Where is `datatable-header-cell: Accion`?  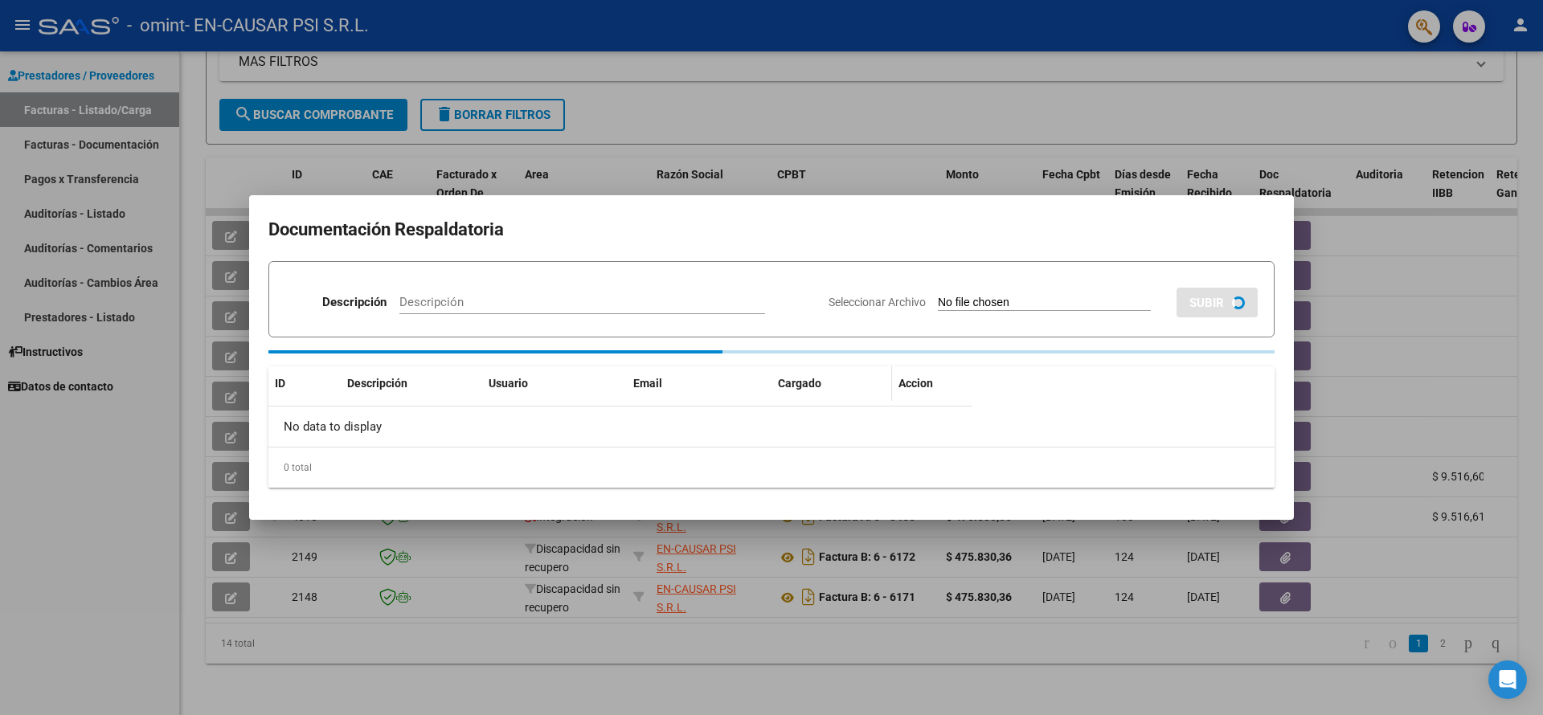 datatable-header-cell: Accion is located at coordinates (932, 383).